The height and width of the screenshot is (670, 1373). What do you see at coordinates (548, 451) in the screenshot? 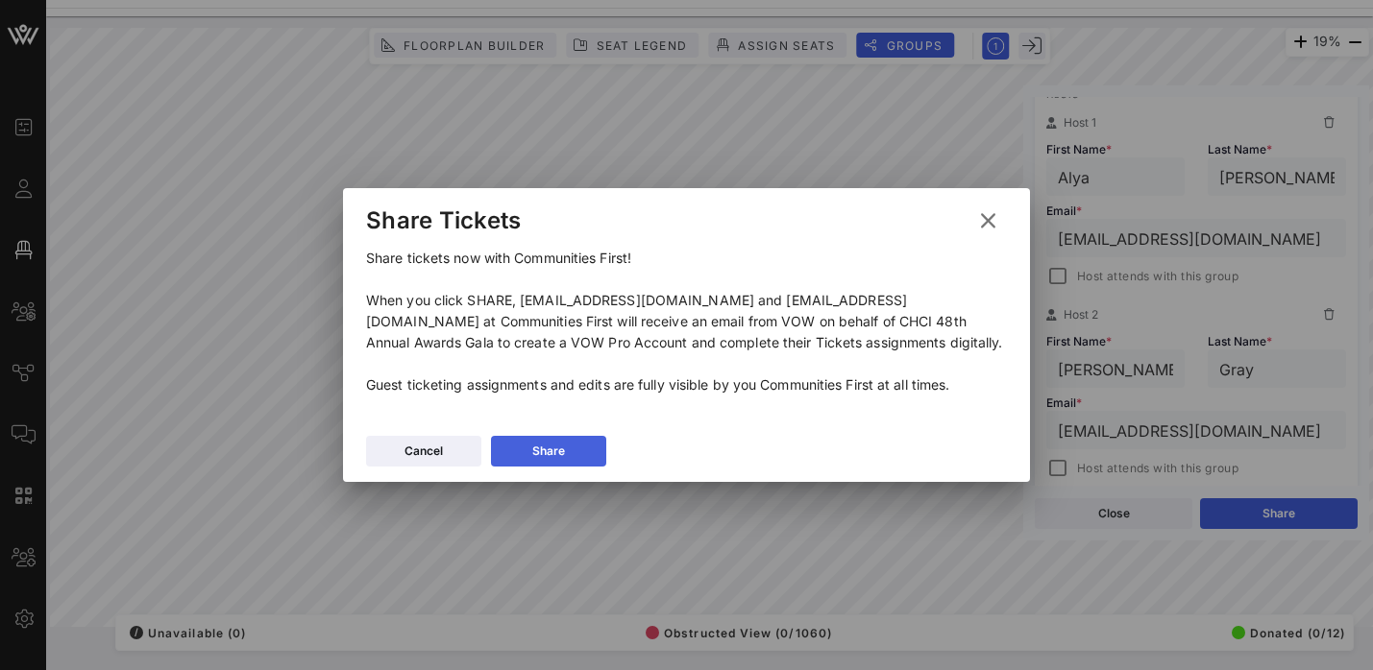
I see `div: Share` at bounding box center [548, 451].